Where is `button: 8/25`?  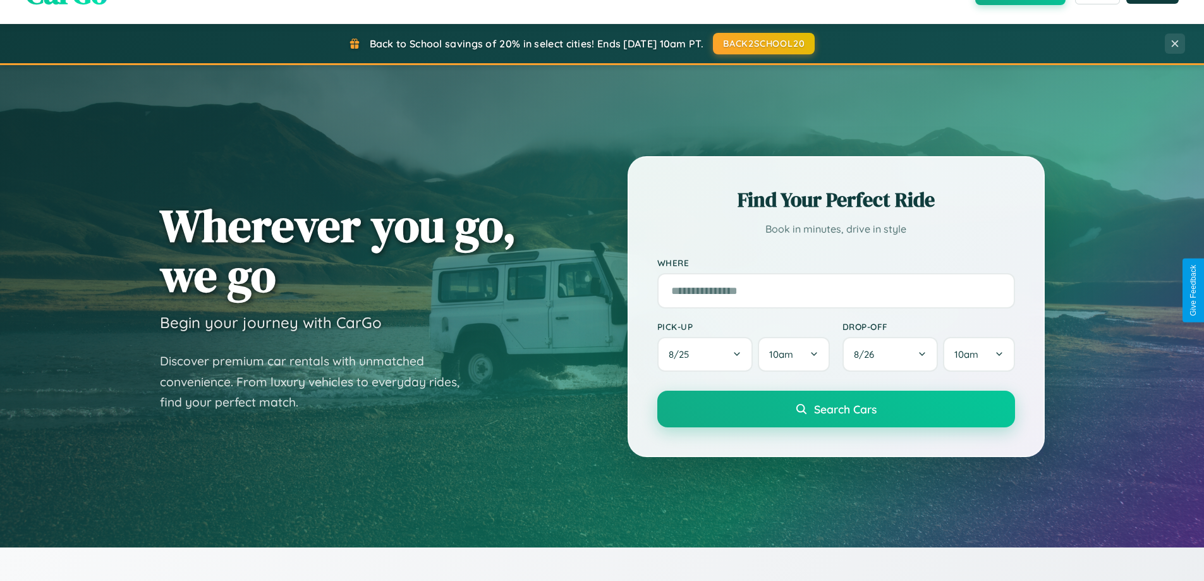 button: 8/25 is located at coordinates (705, 354).